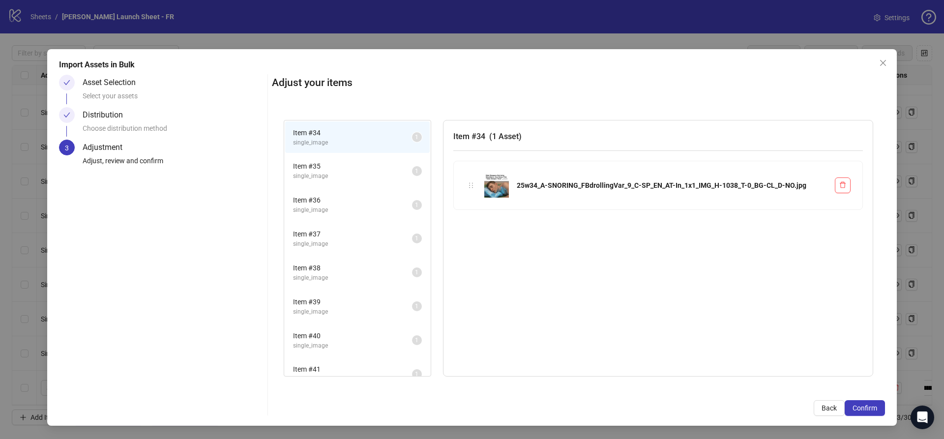 The width and height of the screenshot is (944, 439). Describe the element at coordinates (107, 115) in the screenshot. I see `div: Distribution` at that location.